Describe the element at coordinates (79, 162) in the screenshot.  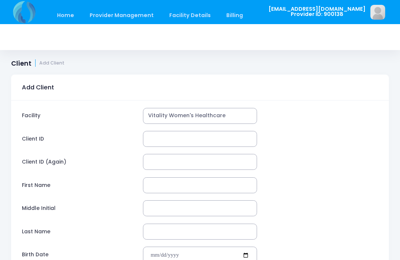
I see `label: Client ID (Again)` at that location.